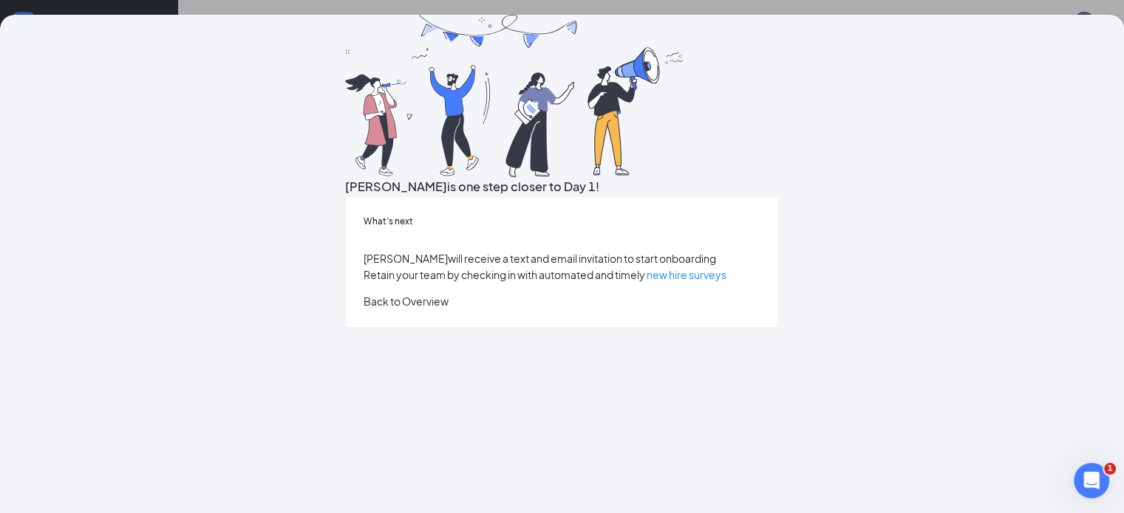 The image size is (1124, 513). Describe the element at coordinates (406, 301) in the screenshot. I see `button: Back to Overview` at that location.